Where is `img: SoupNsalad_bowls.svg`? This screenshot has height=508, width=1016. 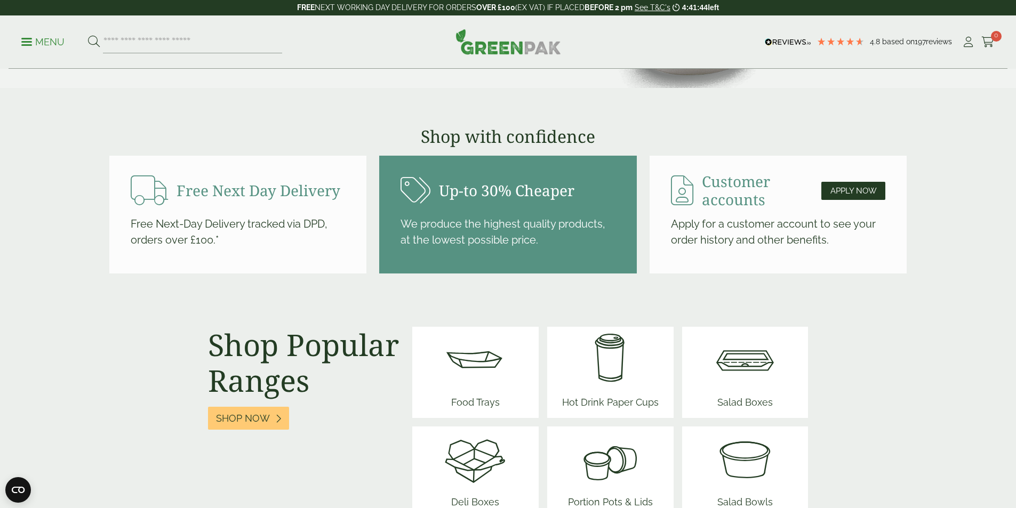
img: SoupNsalad_bowls.svg is located at coordinates (745, 459).